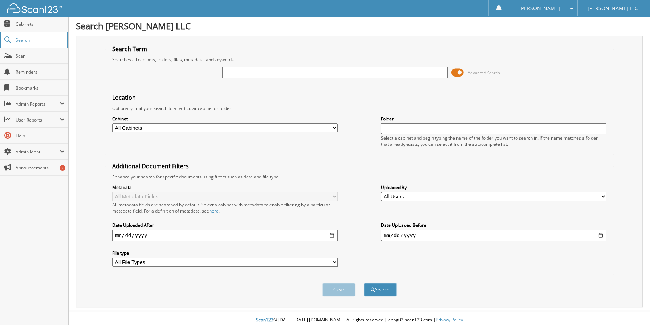 This screenshot has height=325, width=650. What do you see at coordinates (339, 290) in the screenshot?
I see `button: Clear` at bounding box center [339, 290].